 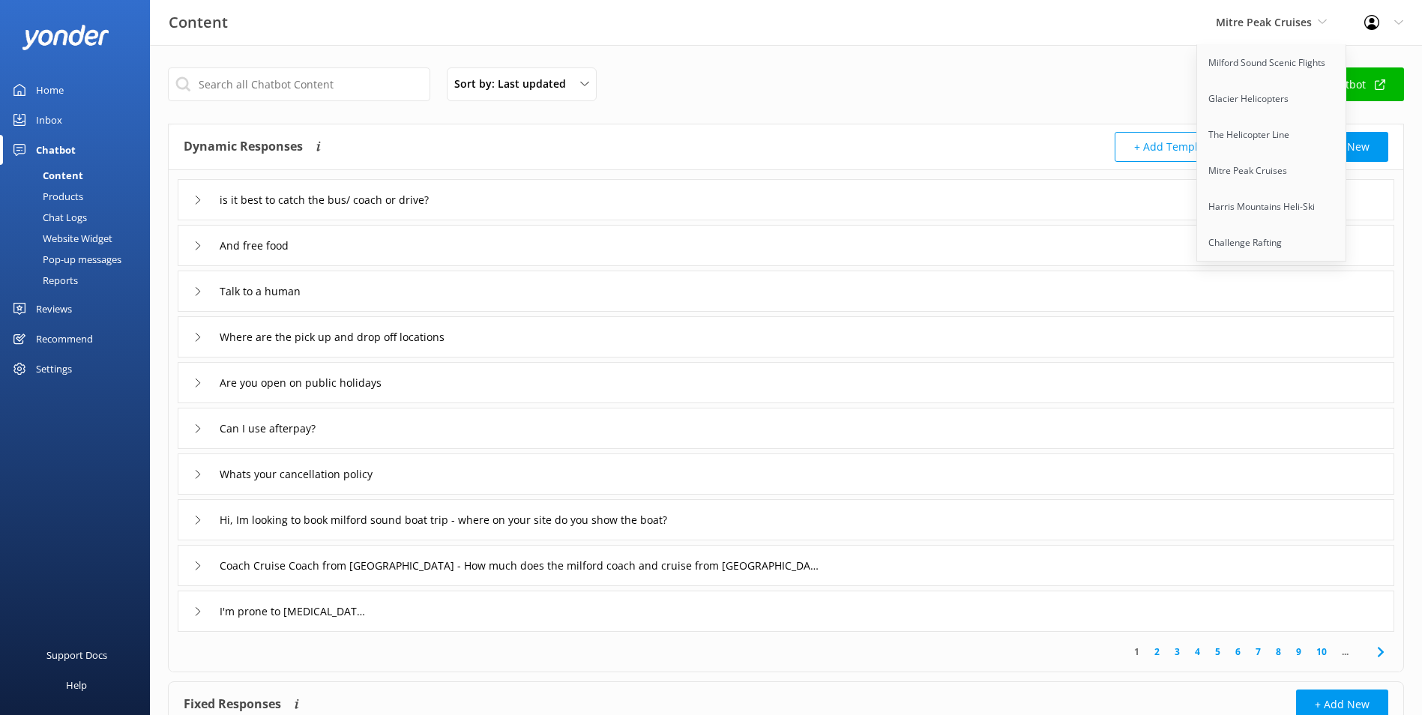 What do you see at coordinates (79, 280) in the screenshot?
I see `a: Reports` at bounding box center [79, 280].